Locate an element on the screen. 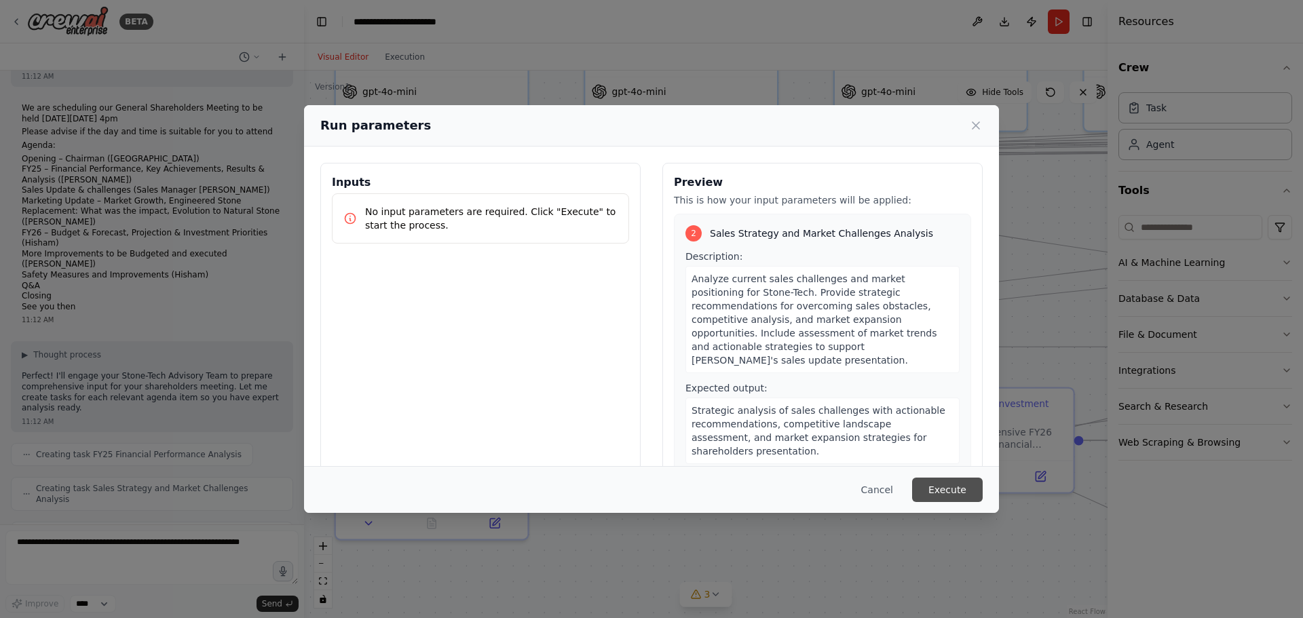  button: Cancel is located at coordinates (877, 490).